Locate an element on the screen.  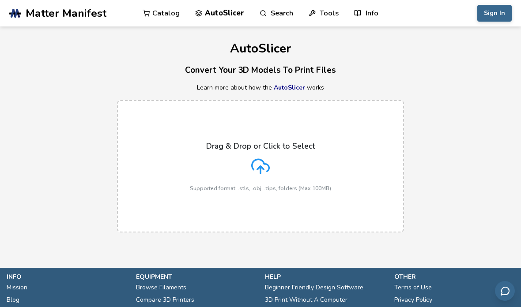
a: Mission is located at coordinates (17, 288).